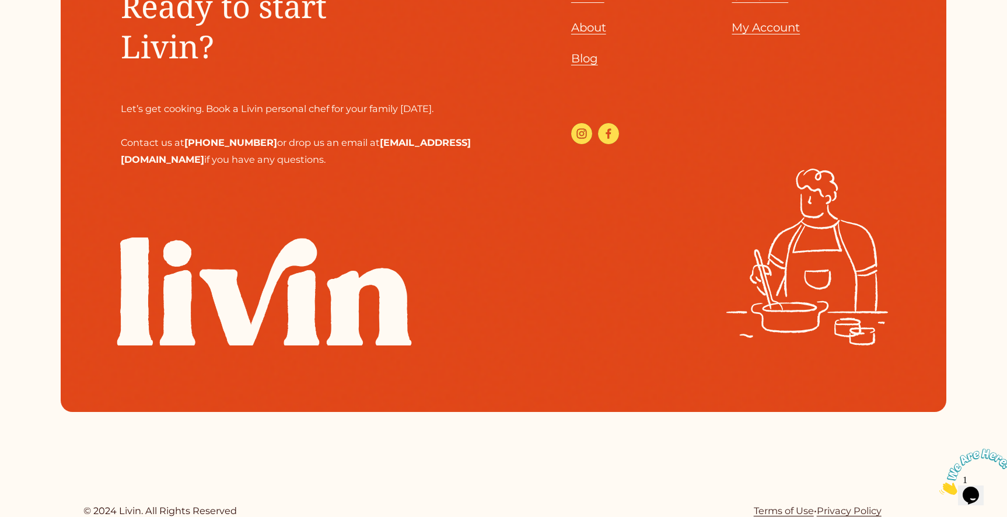  Describe the element at coordinates (585, 59) in the screenshot. I see `a: Blog` at that location.